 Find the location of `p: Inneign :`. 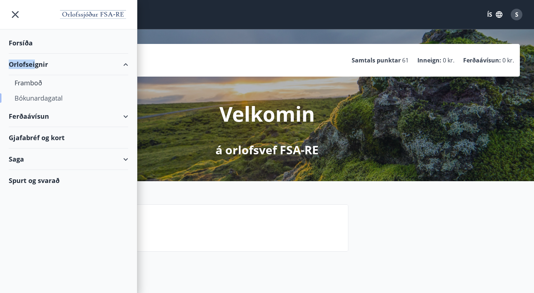

p: Inneign : is located at coordinates (429, 60).